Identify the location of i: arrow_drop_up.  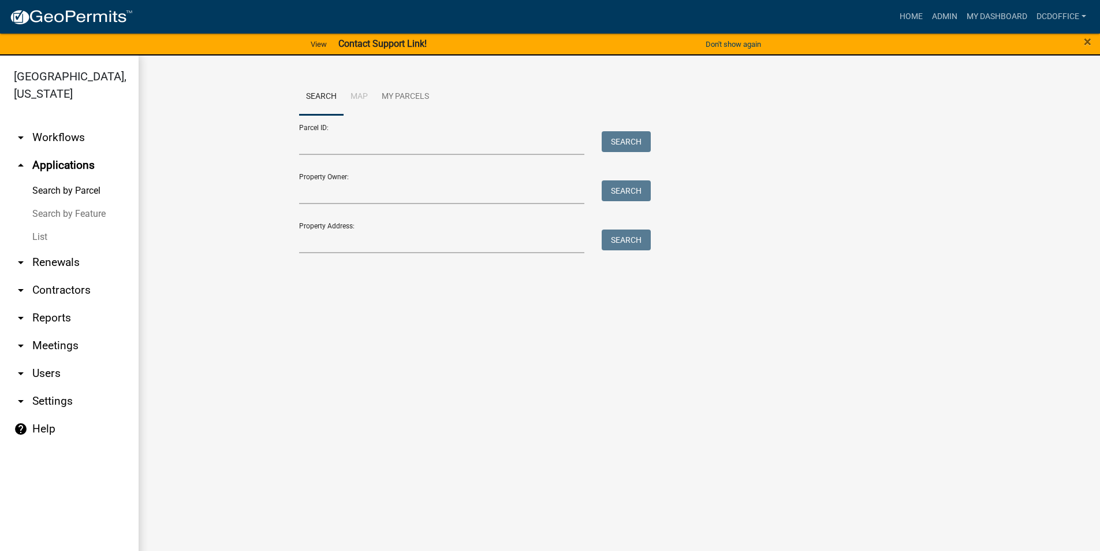
(21, 165).